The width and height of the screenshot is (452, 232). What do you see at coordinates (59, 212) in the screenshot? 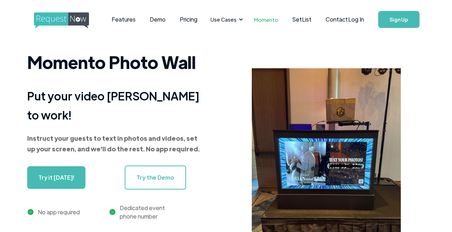
I see `div: No app required` at bounding box center [59, 212].